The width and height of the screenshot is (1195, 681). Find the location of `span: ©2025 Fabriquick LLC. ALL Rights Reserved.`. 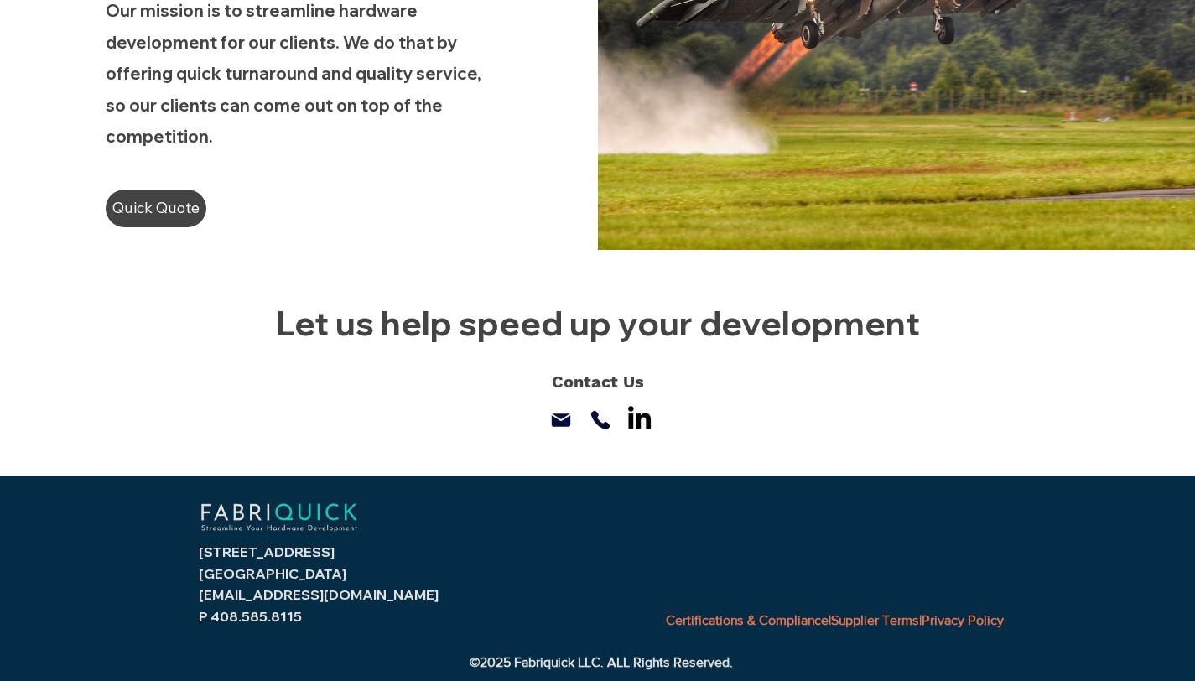

span: ©2025 Fabriquick LLC. ALL Rights Reserved. is located at coordinates (601, 662).